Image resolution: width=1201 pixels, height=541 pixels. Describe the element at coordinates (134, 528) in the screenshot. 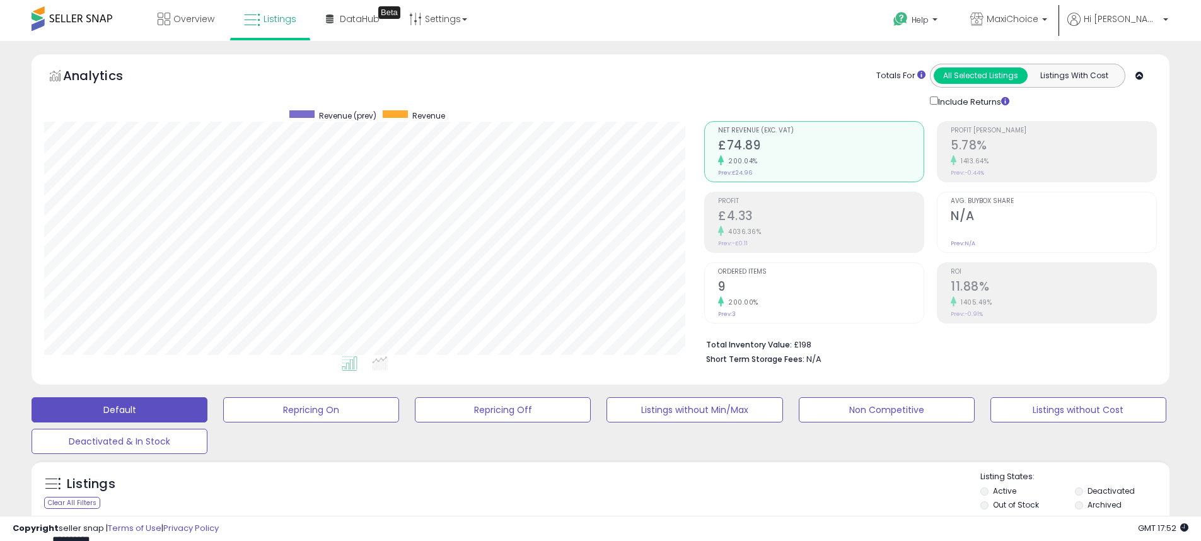

I see `a: Terms of Use` at that location.